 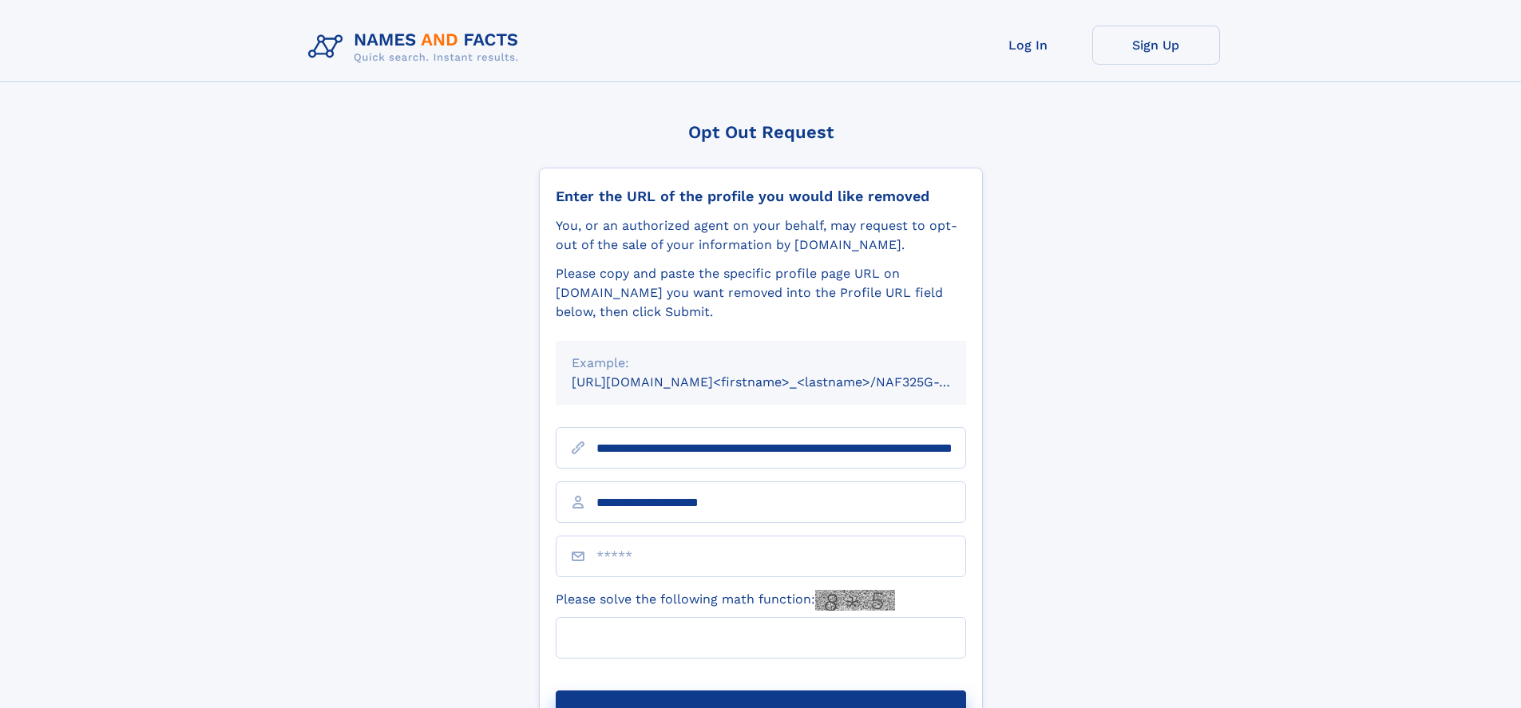 I want to click on img: Logo Names and Facts, so click(x=417, y=47).